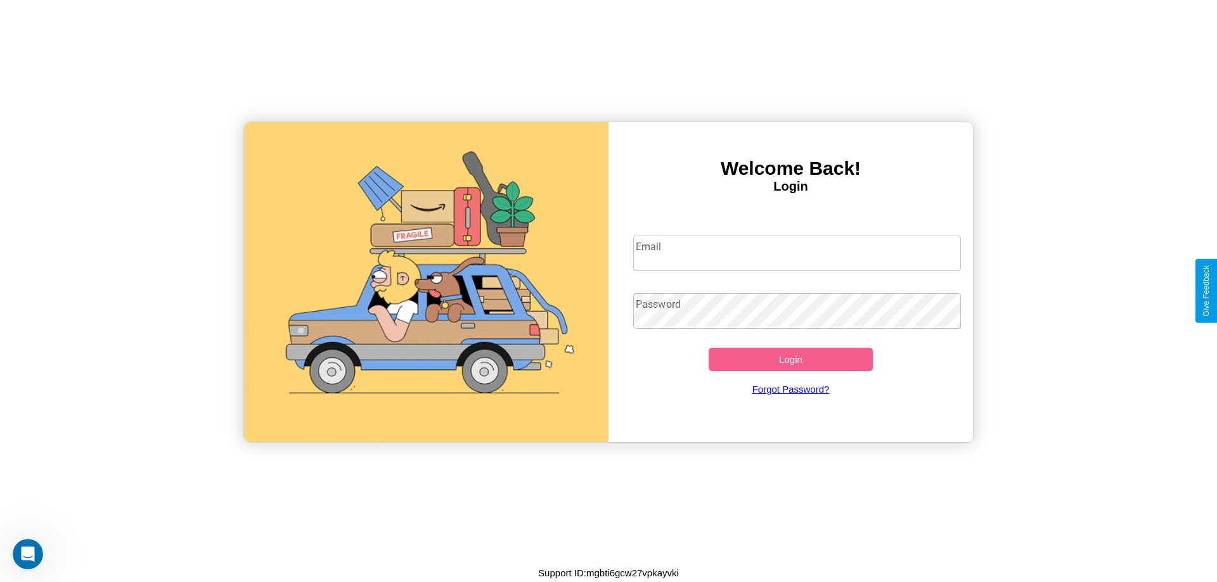  I want to click on a: Forgot Password?, so click(791, 389).